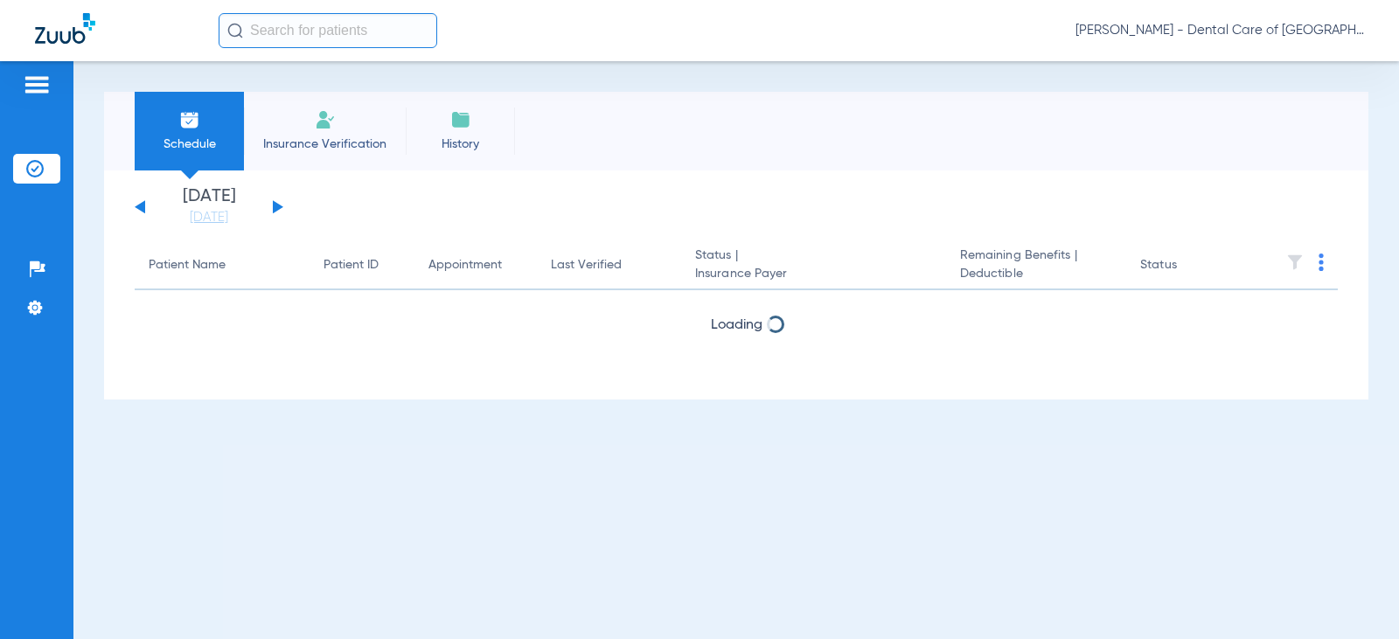 This screenshot has width=1399, height=639. What do you see at coordinates (325, 120) in the screenshot?
I see `img: Manual Insurance Verification` at bounding box center [325, 120].